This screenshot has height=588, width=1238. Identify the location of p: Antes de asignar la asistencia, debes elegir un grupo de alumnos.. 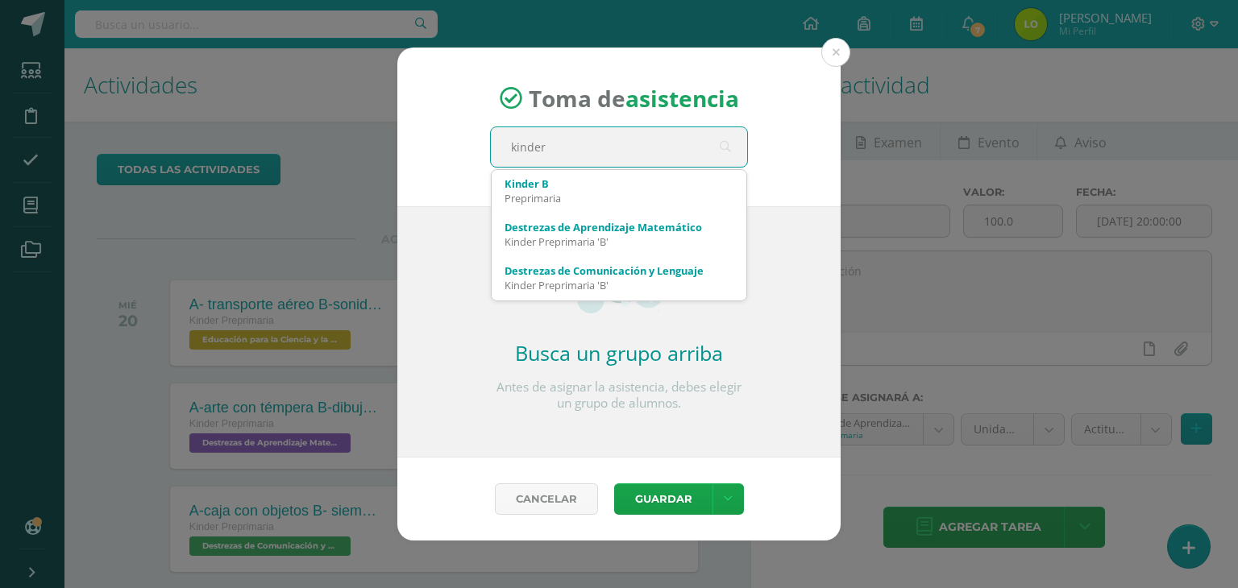
(619, 396).